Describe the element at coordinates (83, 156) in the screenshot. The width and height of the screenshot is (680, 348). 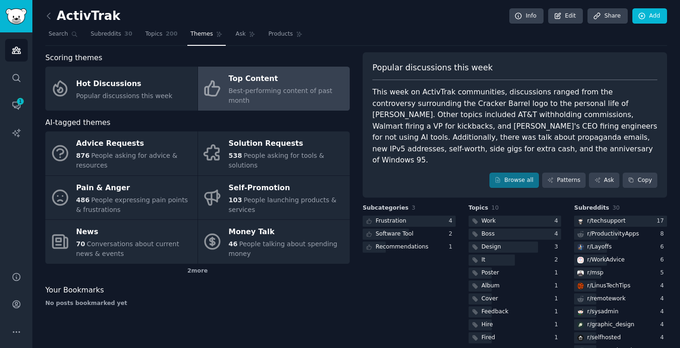
I see `span: 876` at that location.